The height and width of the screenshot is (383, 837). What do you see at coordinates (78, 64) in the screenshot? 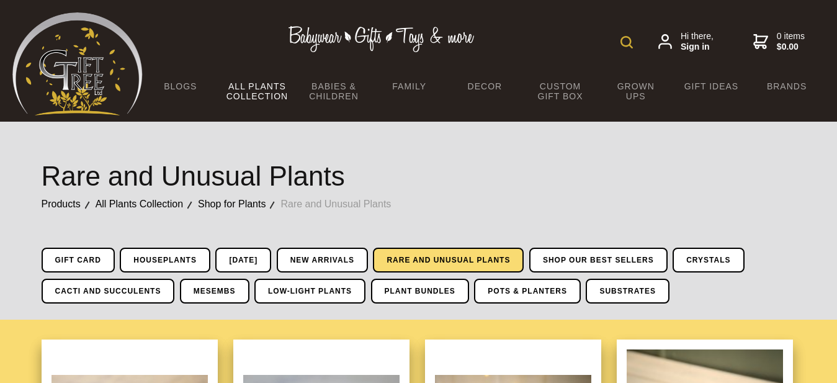
I see `img: Babyware - Gifts - Toys and more...` at bounding box center [78, 64].